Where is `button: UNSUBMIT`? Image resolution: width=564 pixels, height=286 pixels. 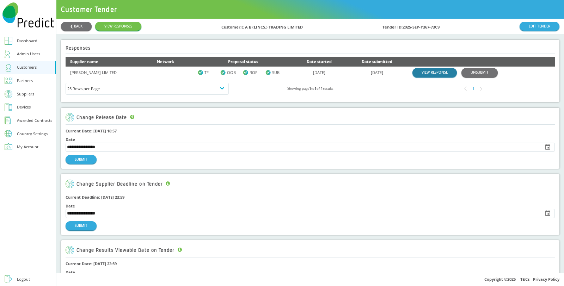 button: UNSUBMIT is located at coordinates (479, 72).